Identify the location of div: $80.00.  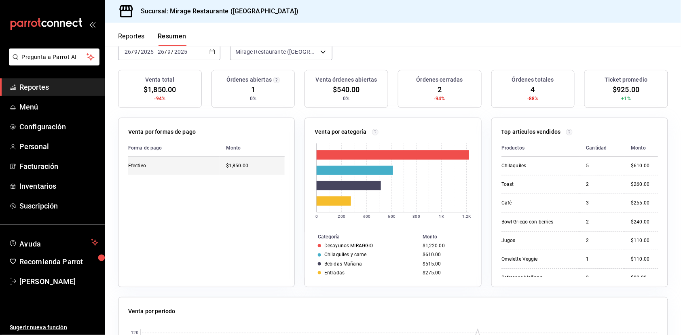
(644, 278).